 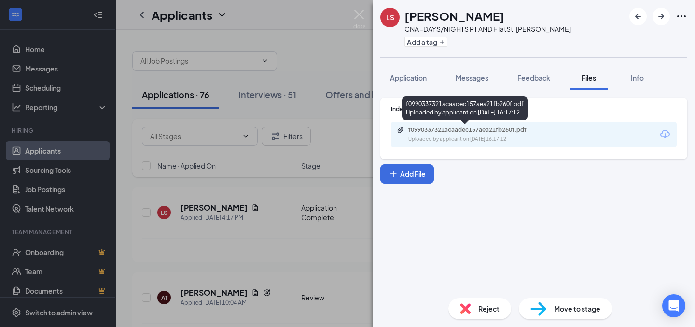 What do you see at coordinates (638, 16) in the screenshot?
I see `button: ArrowLeftNew` at bounding box center [638, 16].